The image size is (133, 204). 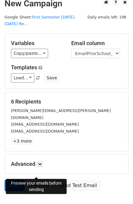 What do you see at coordinates (36, 187) in the screenshot?
I see `div: Preview your emails before sending` at bounding box center [36, 187].